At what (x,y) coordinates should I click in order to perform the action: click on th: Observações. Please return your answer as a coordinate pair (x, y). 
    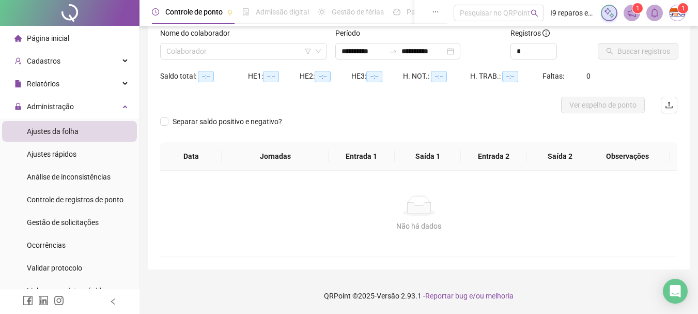
    Looking at the image, I should click on (627, 156).